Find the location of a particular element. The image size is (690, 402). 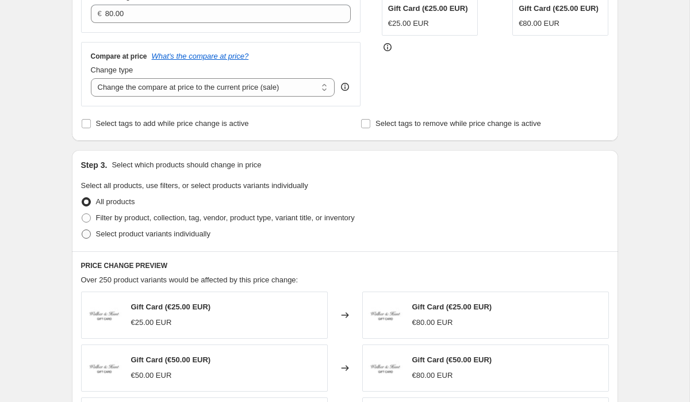

span: All products is located at coordinates (116, 201).